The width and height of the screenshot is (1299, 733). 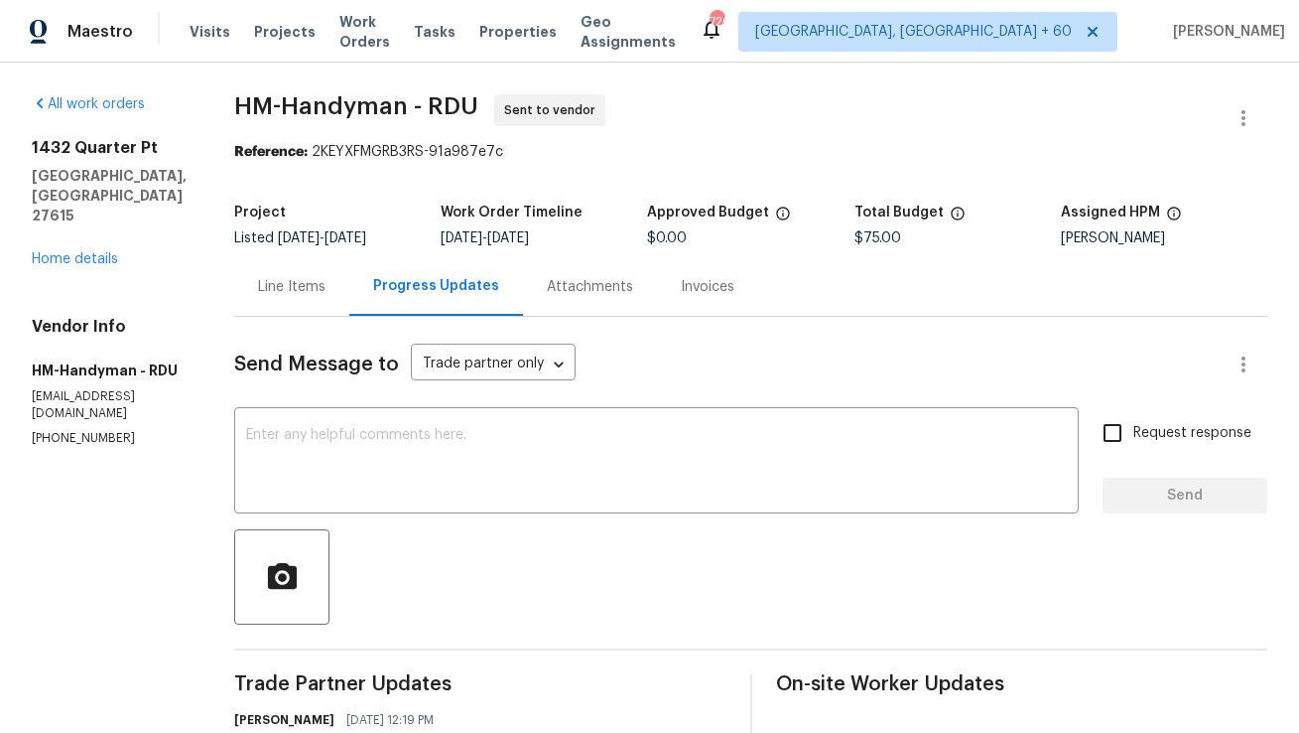 I want to click on span: Trade Partner Updates, so click(x=480, y=684).